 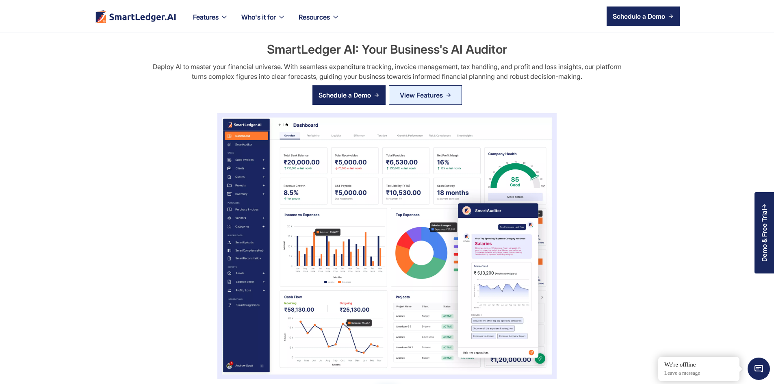 I want to click on img: Arrow Right Blue, so click(x=449, y=95).